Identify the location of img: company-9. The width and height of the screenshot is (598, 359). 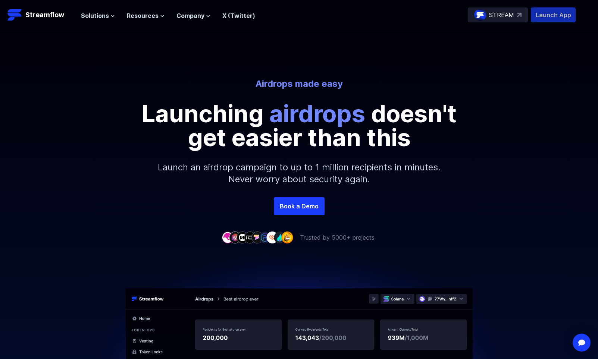
(287, 237).